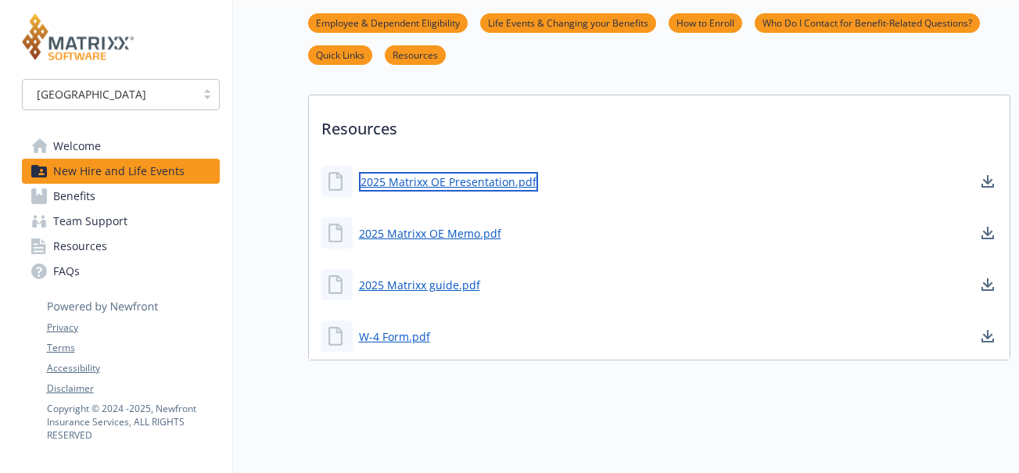  Describe the element at coordinates (659, 124) in the screenshot. I see `p: Resources` at that location.